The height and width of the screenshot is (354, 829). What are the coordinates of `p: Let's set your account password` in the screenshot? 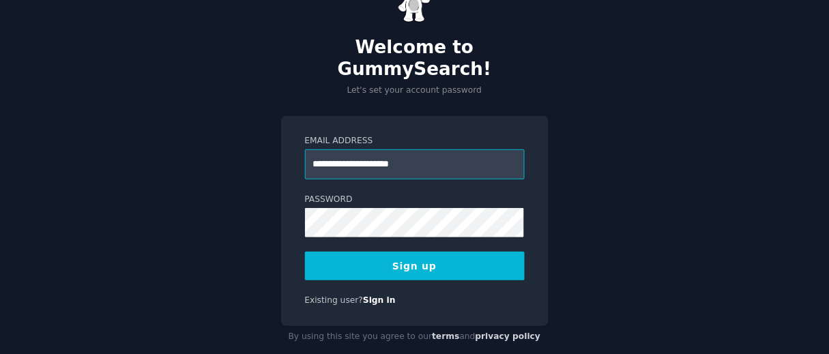 It's located at (415, 91).